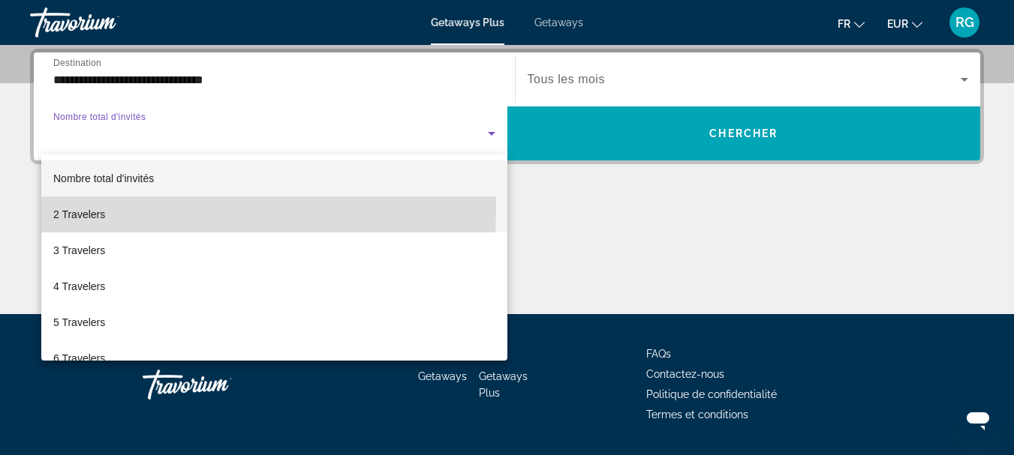 This screenshot has width=1014, height=455. What do you see at coordinates (79, 359) in the screenshot?
I see `span: 6 Travelers` at bounding box center [79, 359].